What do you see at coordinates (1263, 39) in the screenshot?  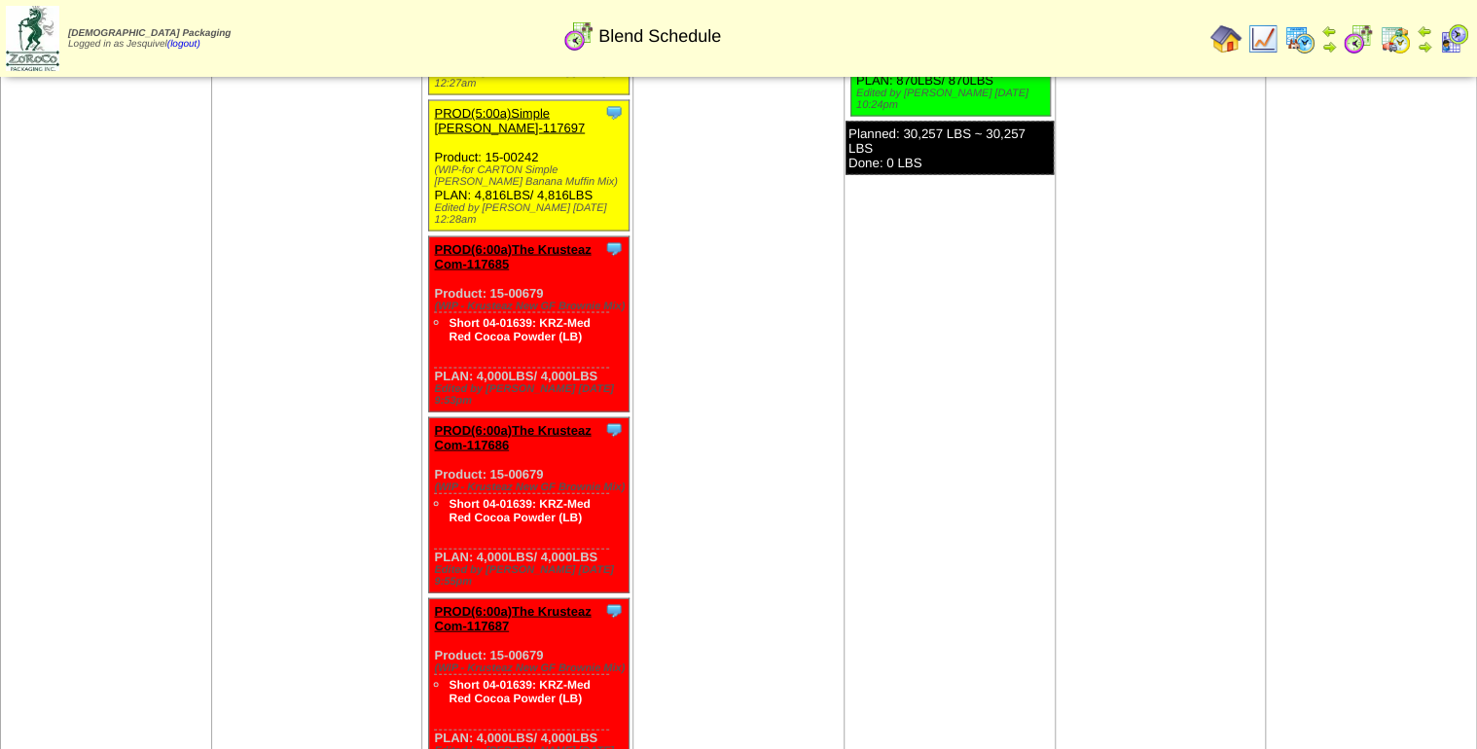 I see `img: line_graph.gif` at bounding box center [1263, 39].